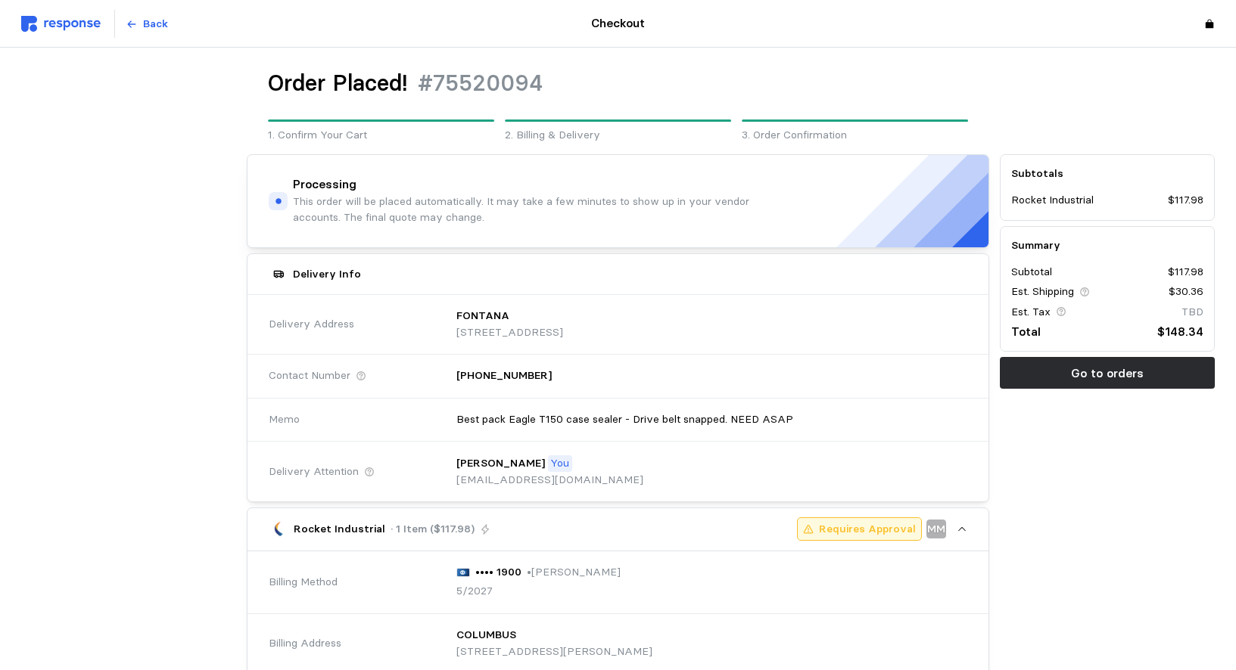 This screenshot has height=670, width=1236. Describe the element at coordinates (936, 530) in the screenshot. I see `p: MM` at that location.